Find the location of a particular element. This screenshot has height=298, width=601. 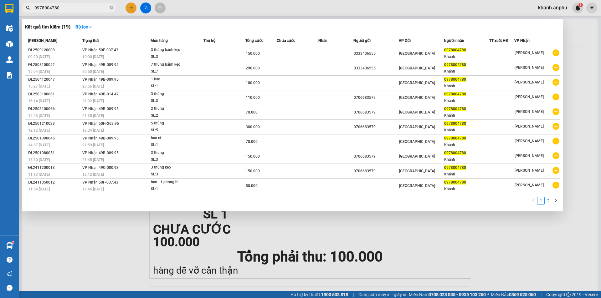

div: 1 bao is located at coordinates (174, 80).